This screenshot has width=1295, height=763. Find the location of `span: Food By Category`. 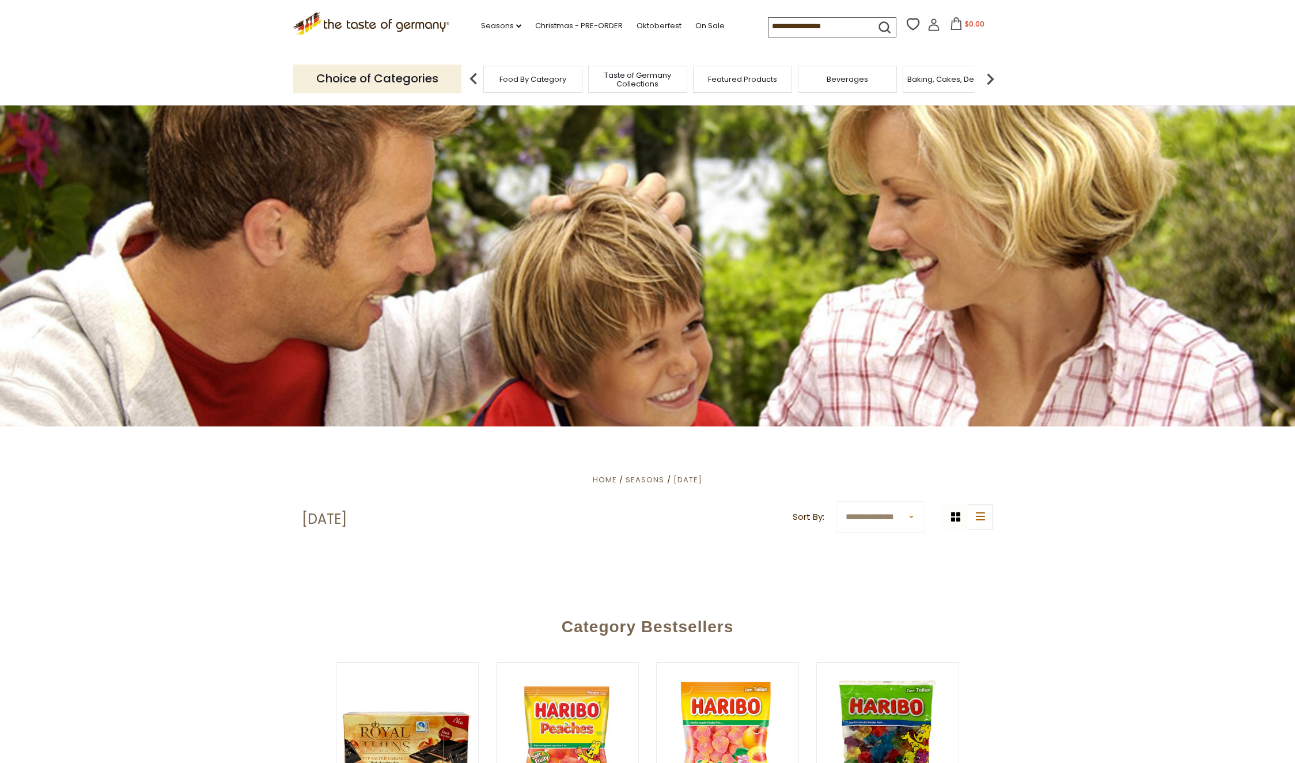

span: Food By Category is located at coordinates (533, 79).